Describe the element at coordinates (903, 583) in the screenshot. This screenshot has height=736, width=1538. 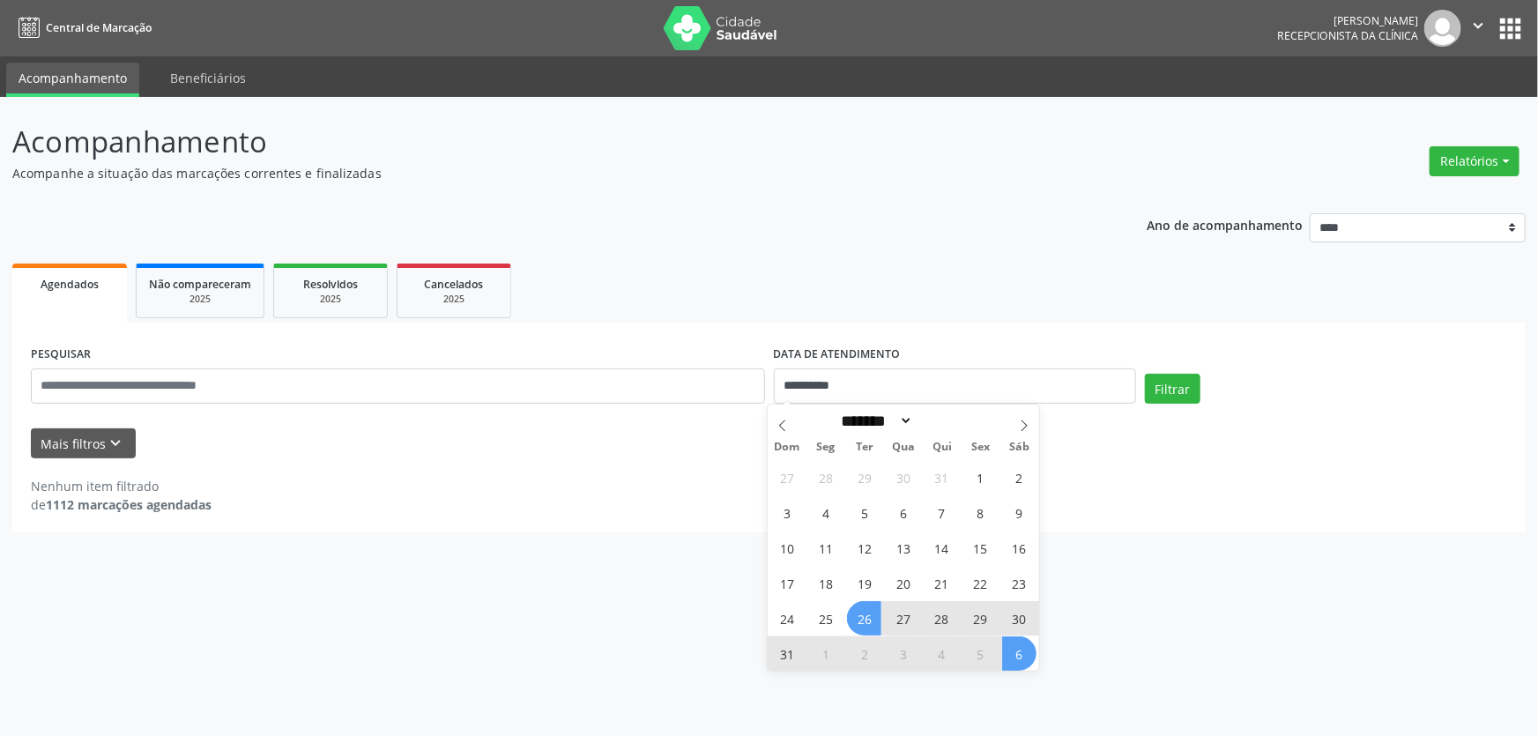
I see `span: Agosto 20, 2025` at that location.